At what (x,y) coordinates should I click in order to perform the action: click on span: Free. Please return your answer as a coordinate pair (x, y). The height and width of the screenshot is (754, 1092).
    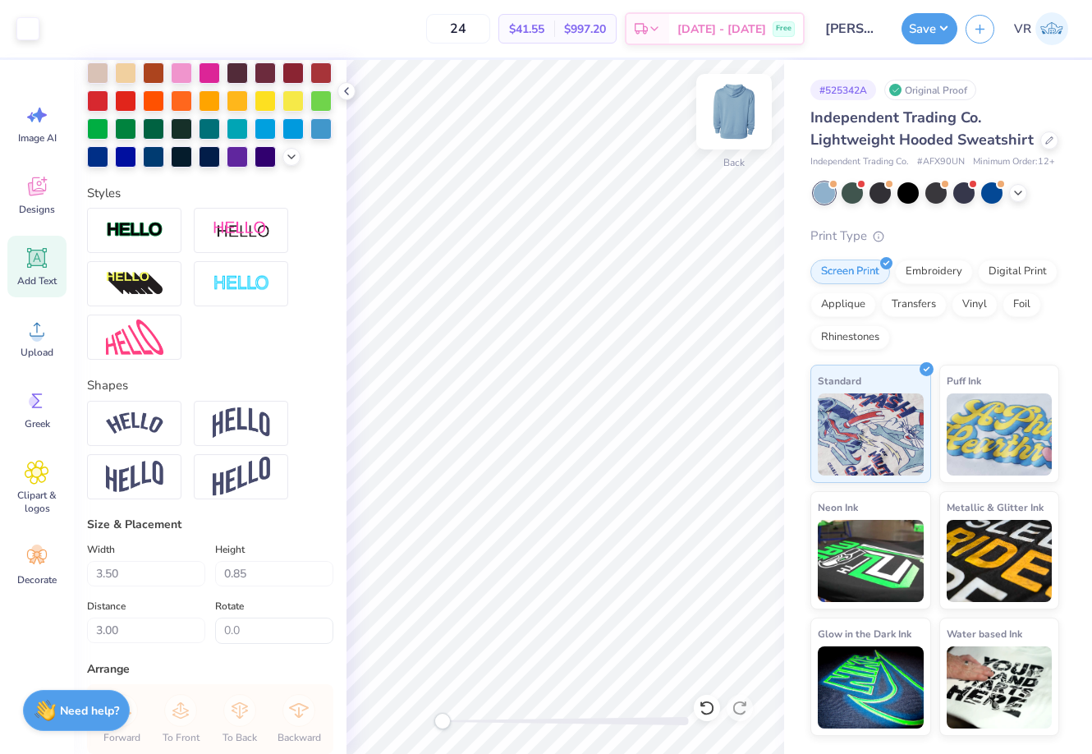
    Looking at the image, I should click on (783, 29).